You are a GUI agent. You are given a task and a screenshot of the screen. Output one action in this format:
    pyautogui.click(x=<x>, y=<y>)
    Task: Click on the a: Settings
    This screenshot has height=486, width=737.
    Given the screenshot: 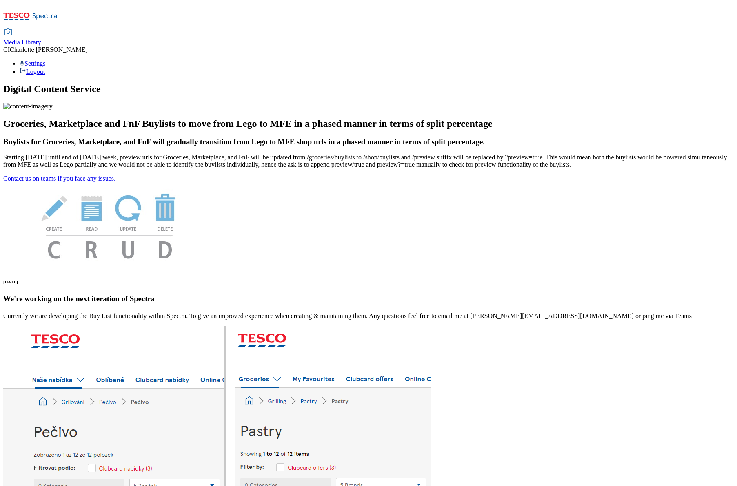 What is the action you would take?
    pyautogui.click(x=33, y=63)
    